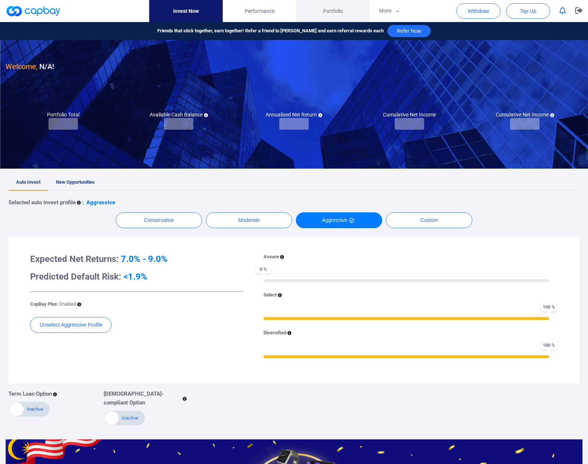 The width and height of the screenshot is (588, 464). Describe the element at coordinates (179, 115) in the screenshot. I see `h5: Available Cash Balance` at that location.